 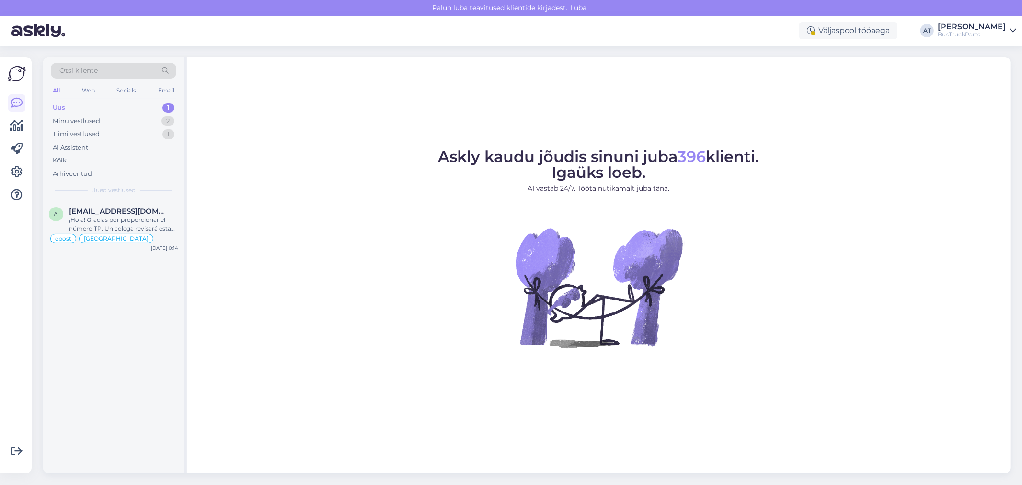 What do you see at coordinates (848, 31) in the screenshot?
I see `div: Väljaspool tööaega` at bounding box center [848, 31].